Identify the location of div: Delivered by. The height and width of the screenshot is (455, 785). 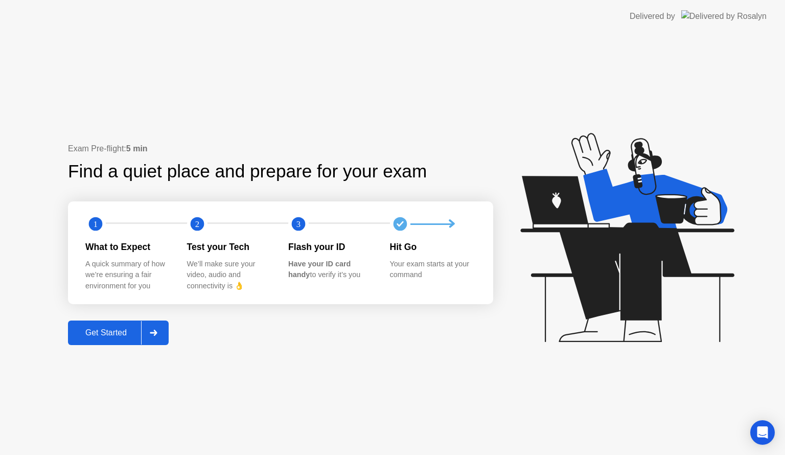
(652, 16).